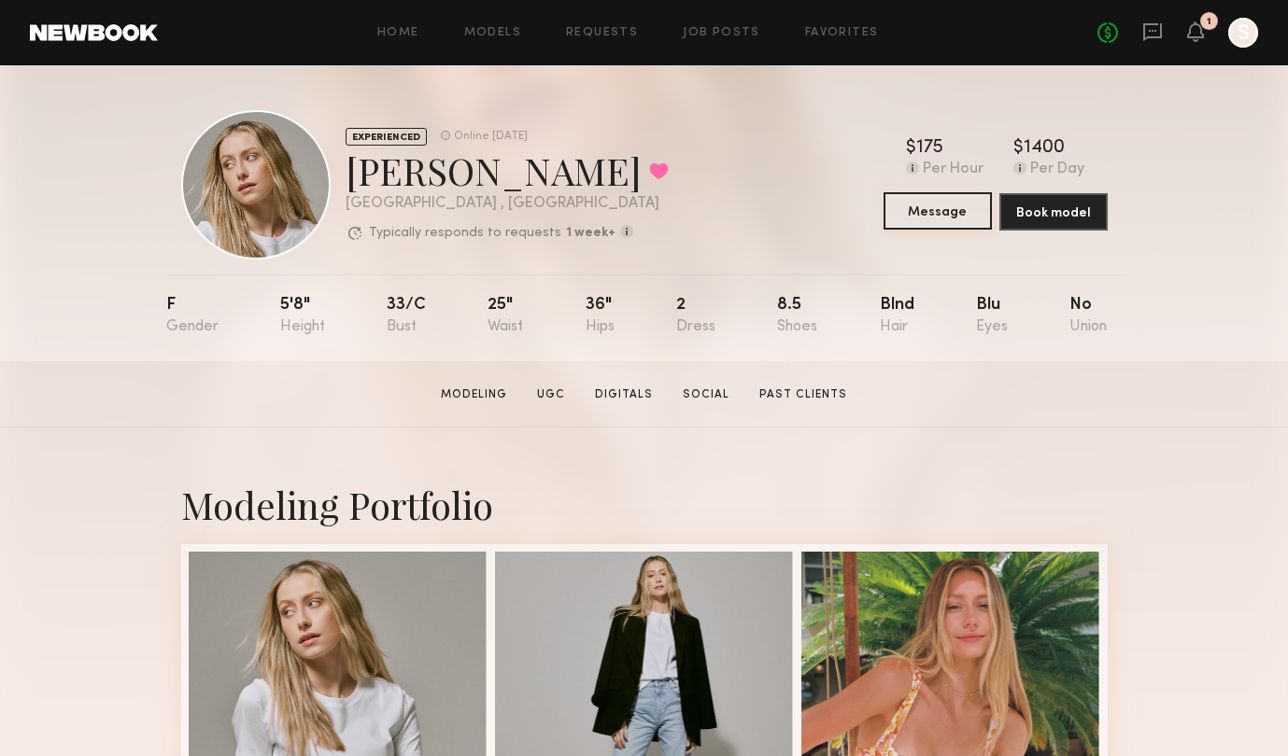  Describe the element at coordinates (1088, 316) in the screenshot. I see `div: No` at that location.